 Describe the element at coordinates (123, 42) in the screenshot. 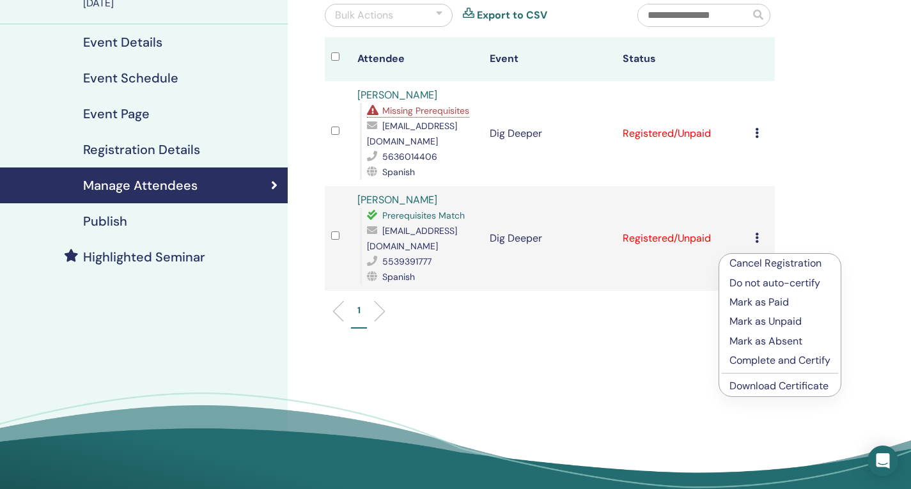

I see `h4: Event Details` at that location.